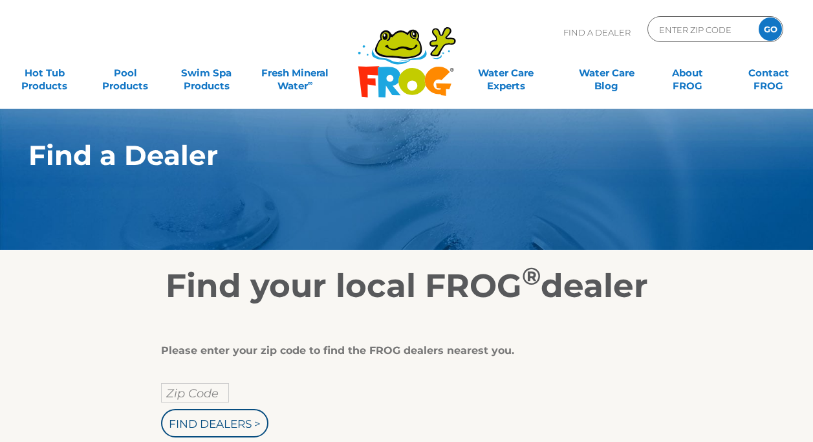 The width and height of the screenshot is (813, 442). I want to click on a: Water CareExperts, so click(506, 73).